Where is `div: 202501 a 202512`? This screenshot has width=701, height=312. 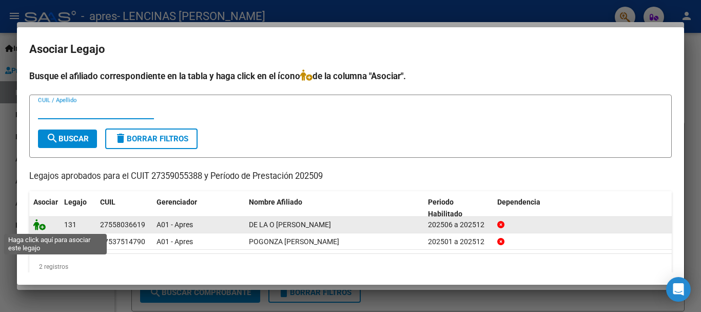 div: 202501 a 202512 is located at coordinates (458, 241).